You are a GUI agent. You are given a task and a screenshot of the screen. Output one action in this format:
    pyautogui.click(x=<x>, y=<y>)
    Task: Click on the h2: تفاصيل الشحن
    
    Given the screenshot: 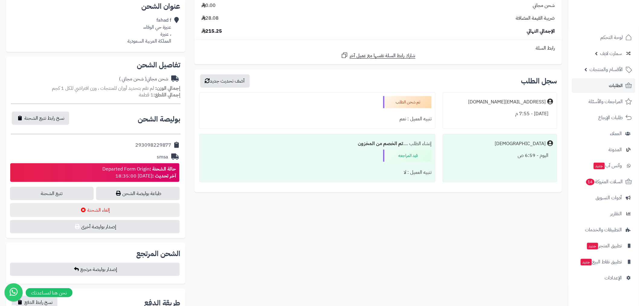 What is the action you would take?
    pyautogui.click(x=96, y=65)
    